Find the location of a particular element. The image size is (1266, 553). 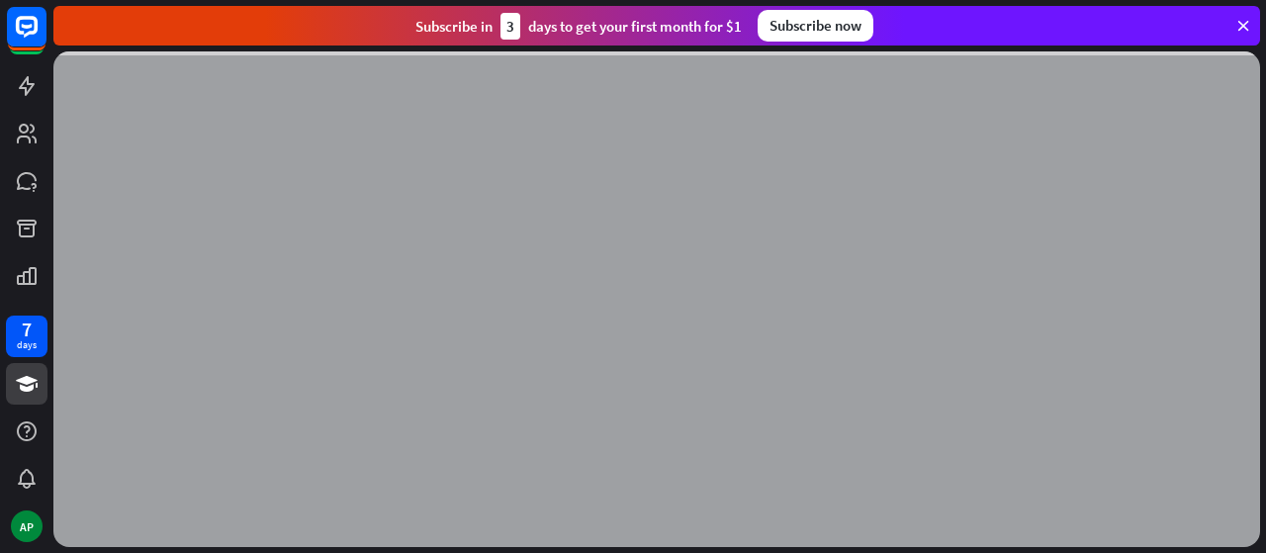

div: days is located at coordinates (27, 345).